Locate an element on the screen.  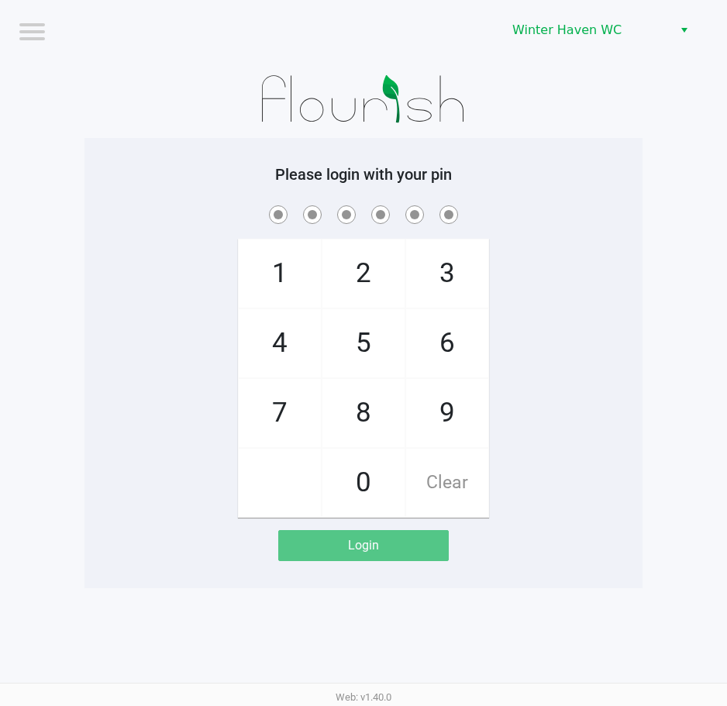
span: 4 is located at coordinates (280, 343).